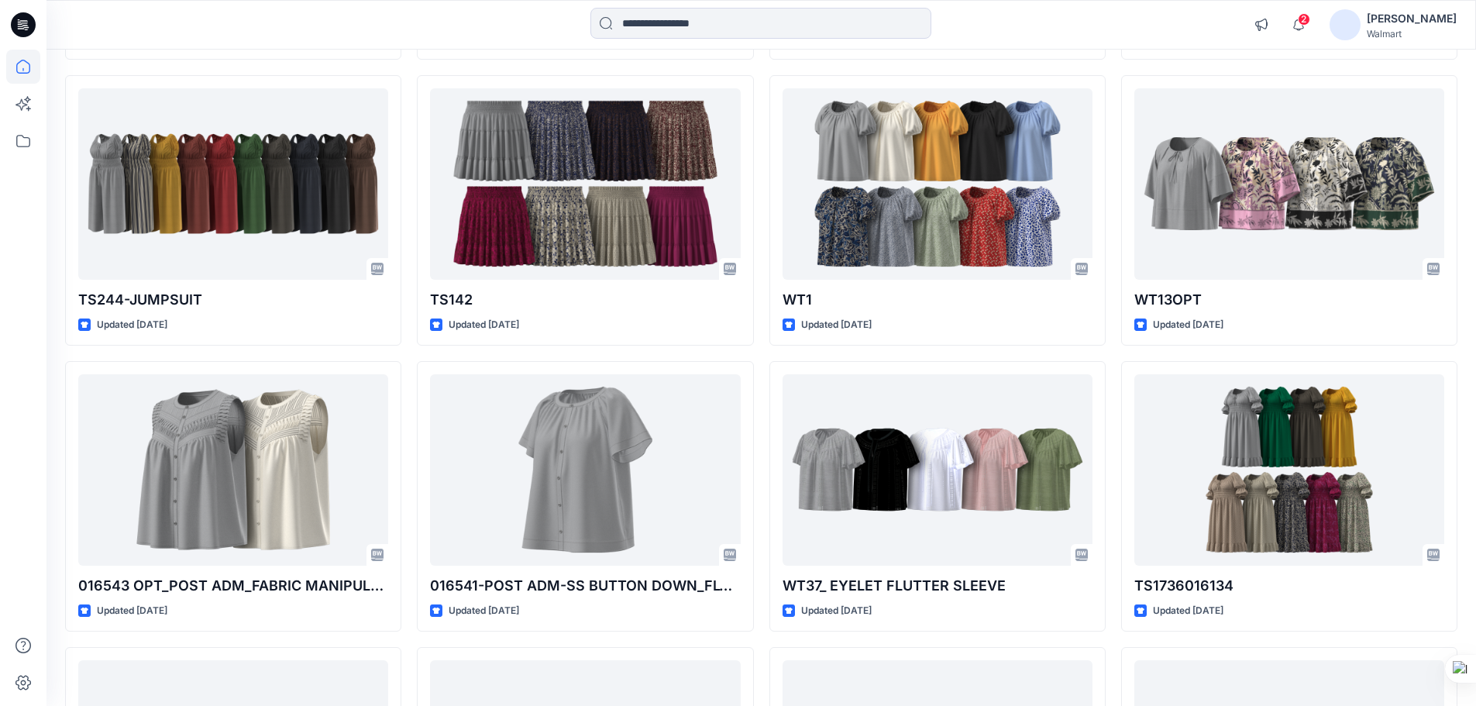  What do you see at coordinates (938, 184) in the screenshot?
I see `a: WT1` at bounding box center [938, 184].